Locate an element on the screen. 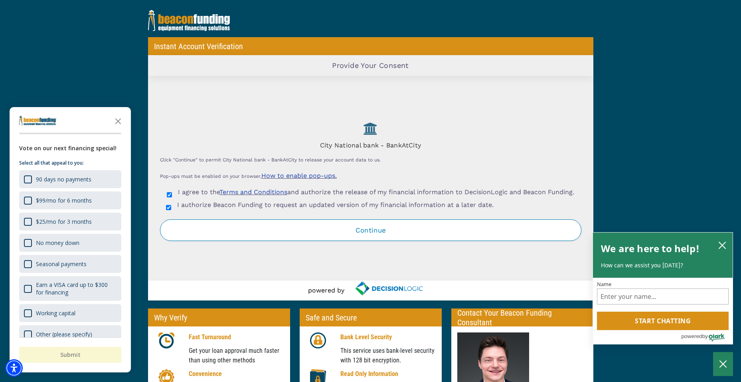 The width and height of the screenshot is (741, 382). button: Submit is located at coordinates (70, 355).